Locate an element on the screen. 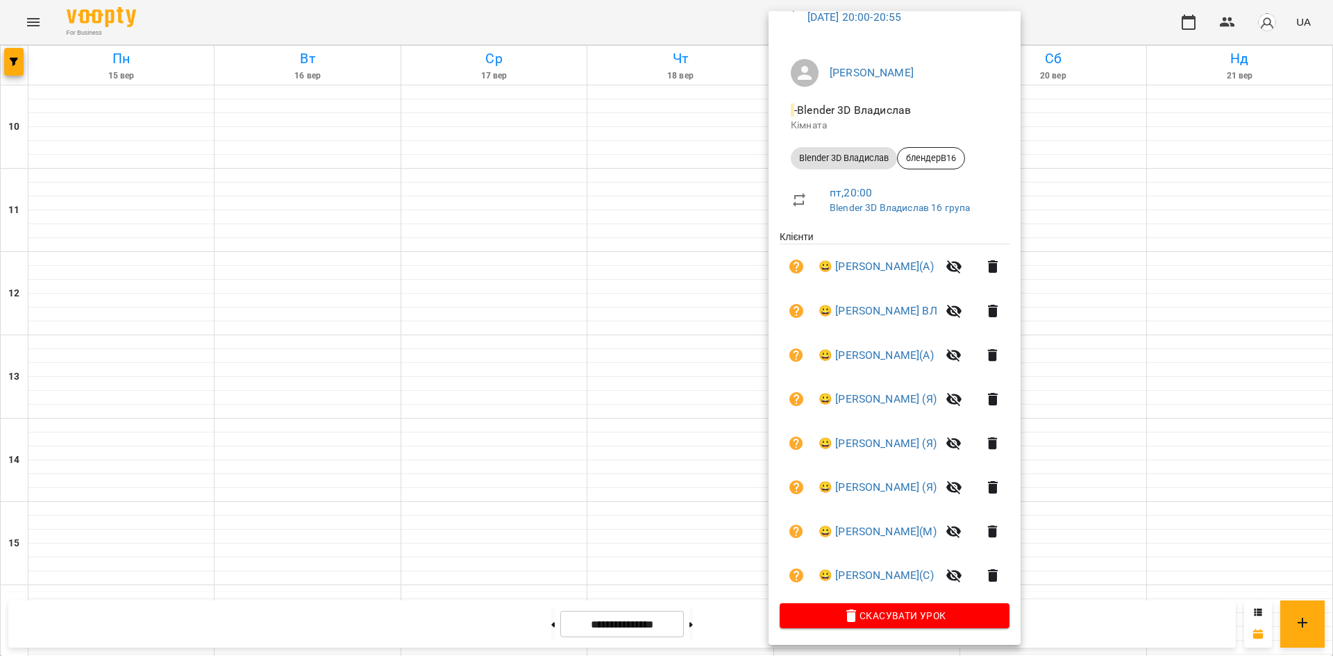  span: блендерВ16 is located at coordinates (931, 158).